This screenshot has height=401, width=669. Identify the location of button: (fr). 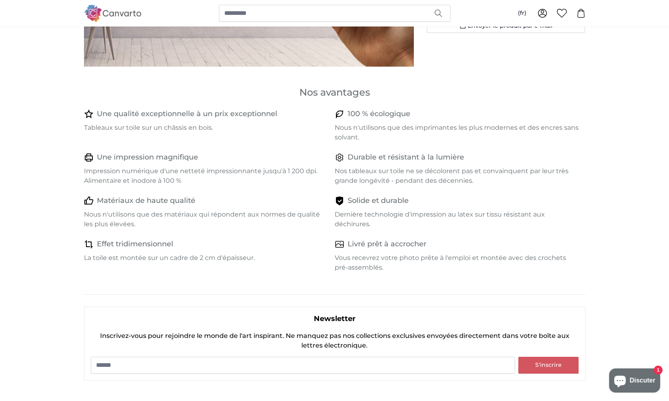
(522, 13).